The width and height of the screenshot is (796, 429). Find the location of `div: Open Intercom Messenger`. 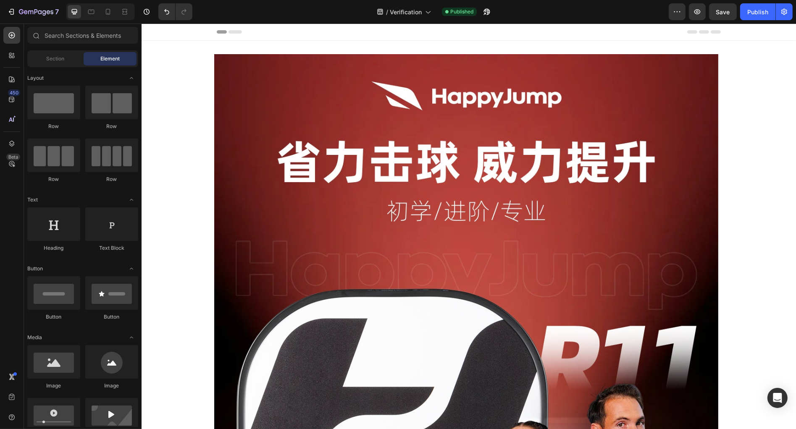

div: Open Intercom Messenger is located at coordinates (777, 398).